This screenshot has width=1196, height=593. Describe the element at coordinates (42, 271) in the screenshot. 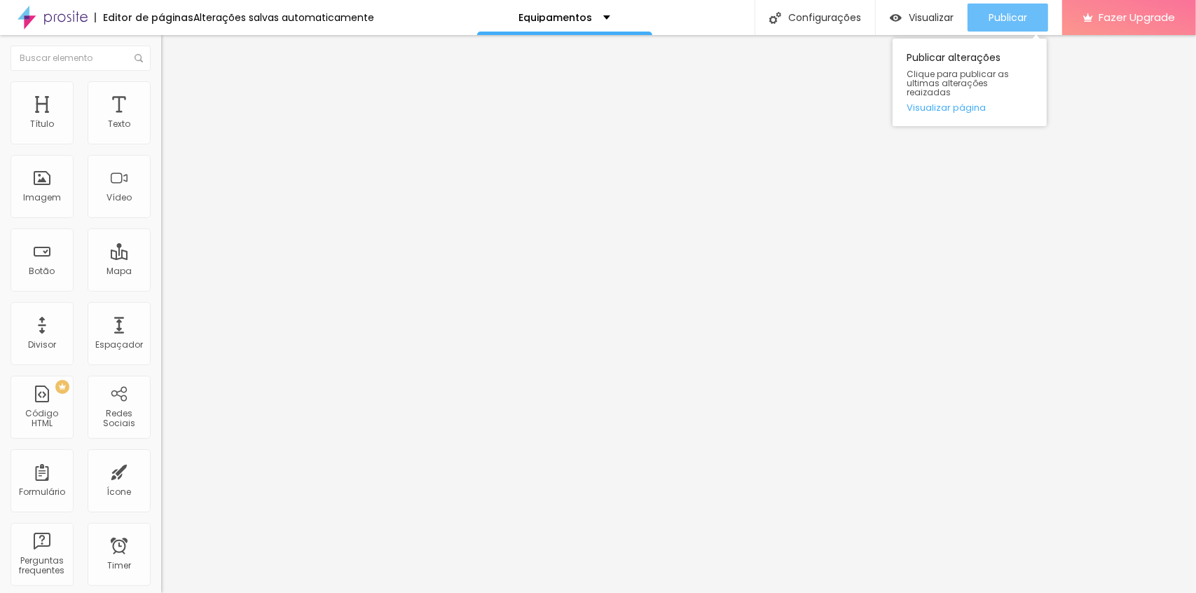

I see `div: Botão` at that location.